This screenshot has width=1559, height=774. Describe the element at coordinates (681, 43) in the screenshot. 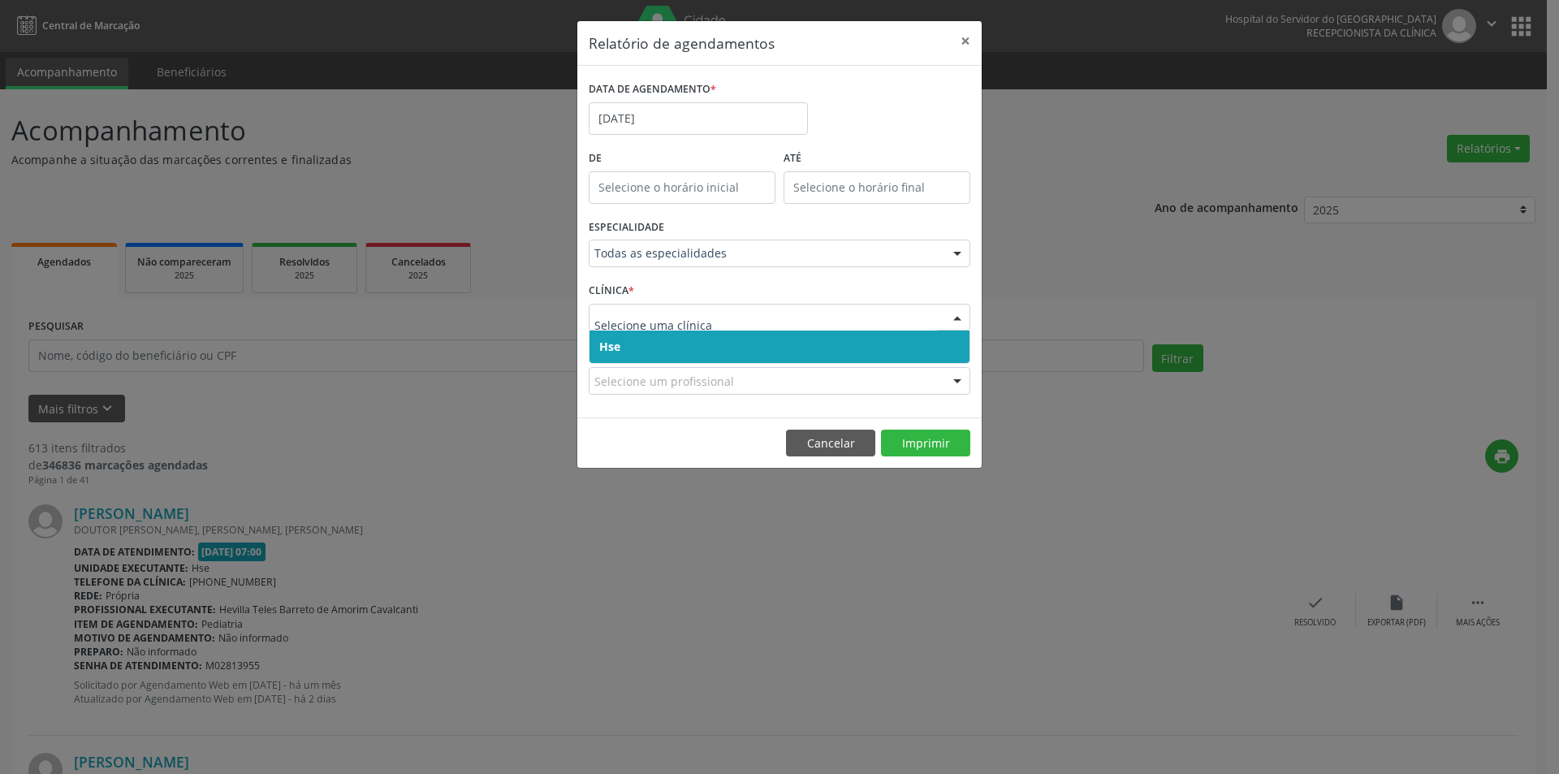

I see `h5: Relatório de agendamentos` at that location.